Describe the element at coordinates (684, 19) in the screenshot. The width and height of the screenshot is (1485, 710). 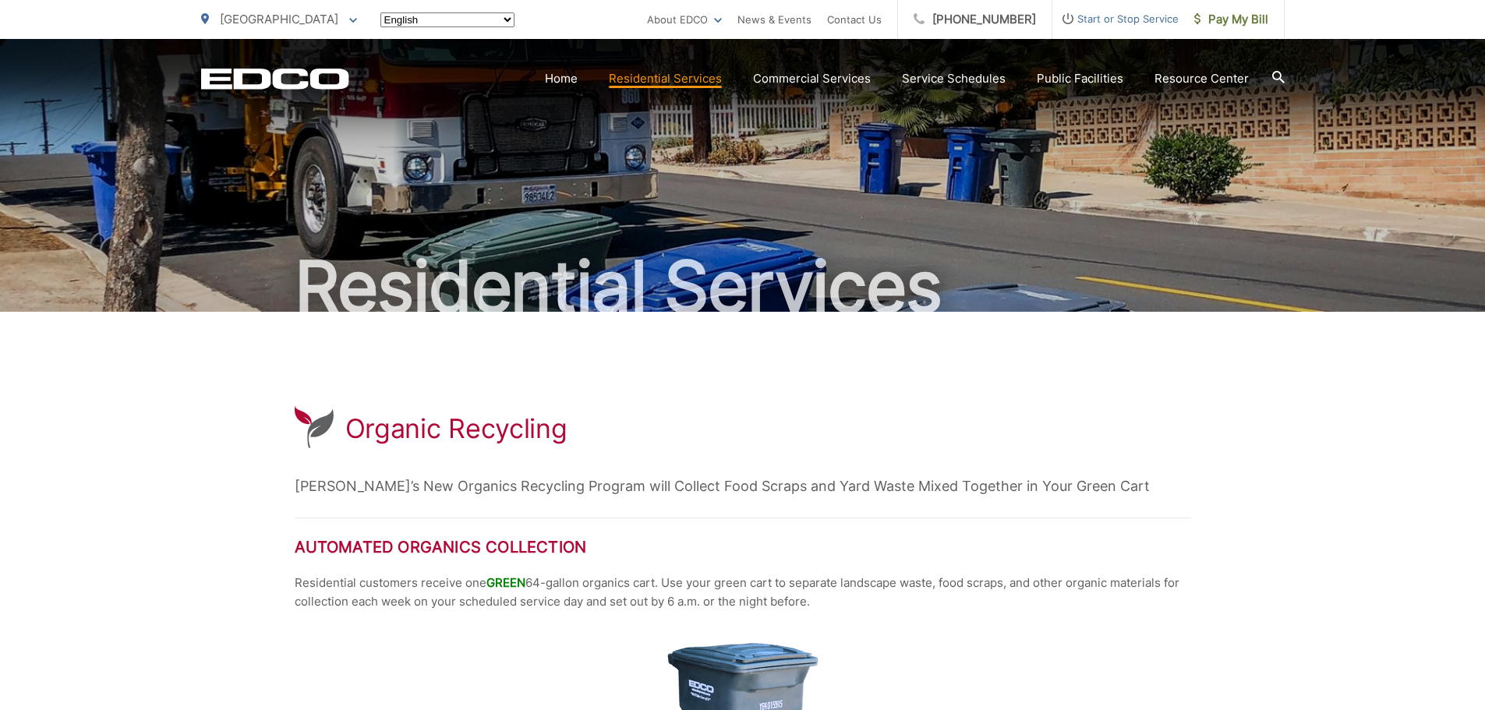
I see `a: About EDCO` at that location.